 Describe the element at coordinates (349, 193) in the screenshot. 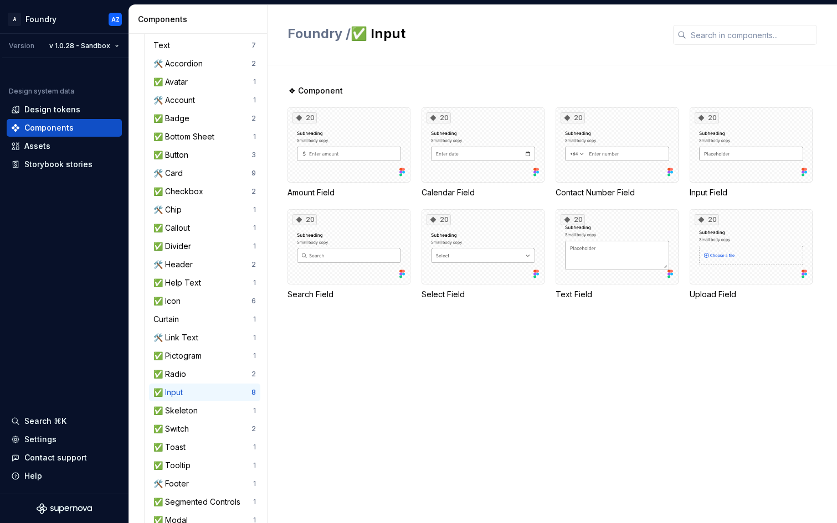

I see `div: Amount Field` at that location.